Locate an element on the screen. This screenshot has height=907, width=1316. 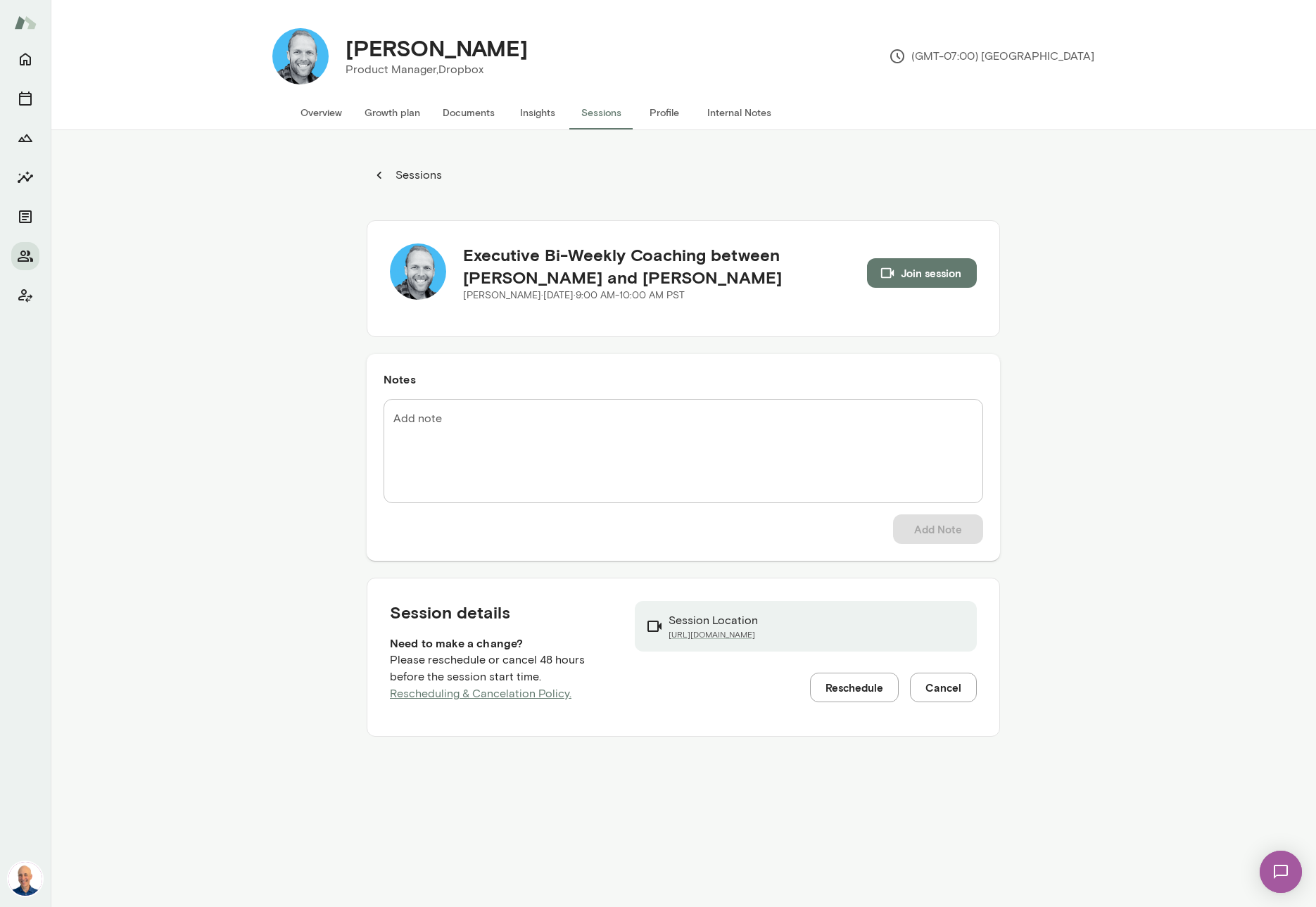
button: Join session is located at coordinates (922, 273).